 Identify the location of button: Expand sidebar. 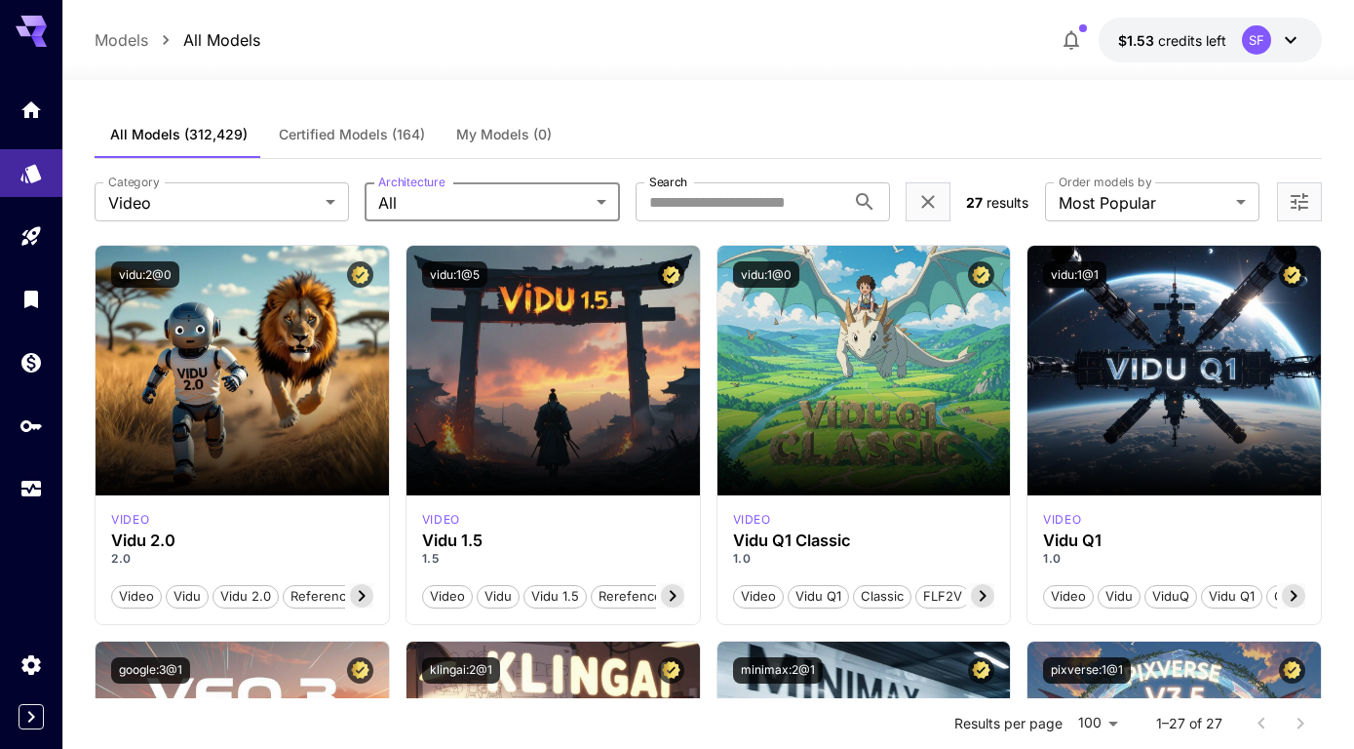
(31, 717).